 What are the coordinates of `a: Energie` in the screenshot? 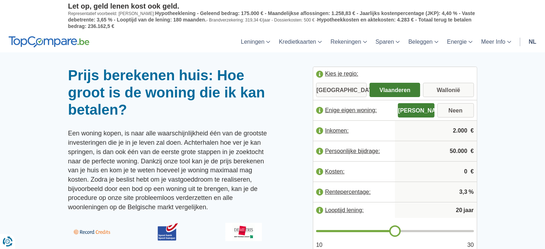 It's located at (460, 42).